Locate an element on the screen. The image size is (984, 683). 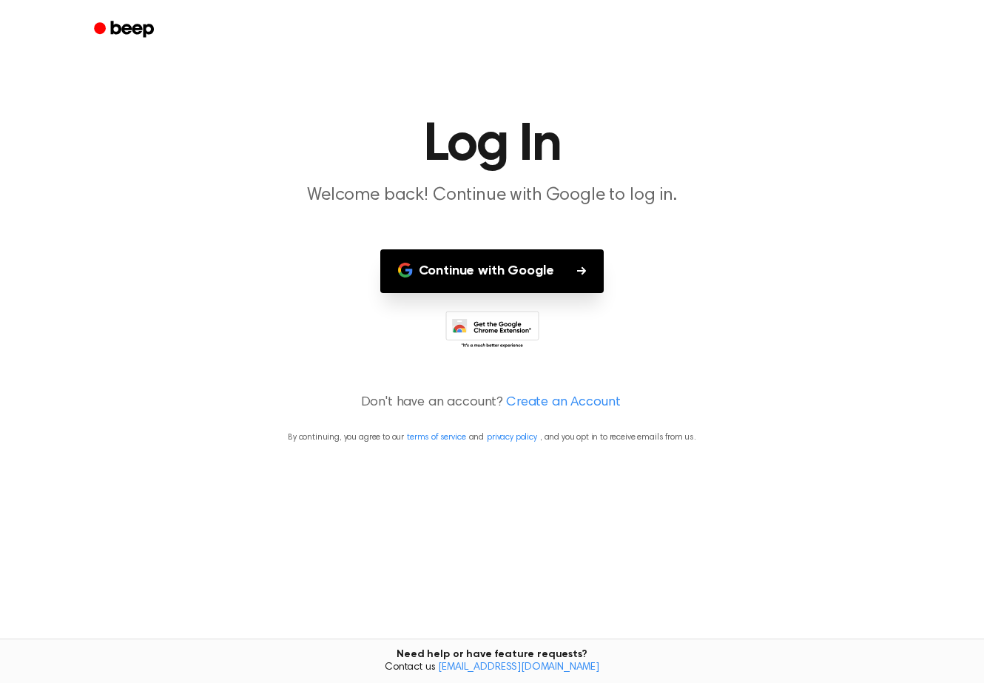
p: Don't have an account? is located at coordinates (492, 402).